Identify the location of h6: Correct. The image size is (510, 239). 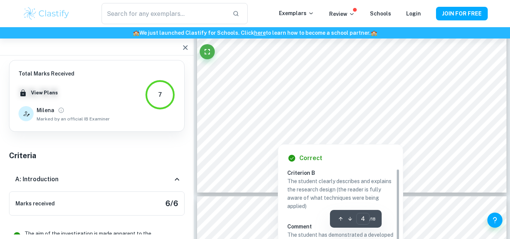
(311, 158).